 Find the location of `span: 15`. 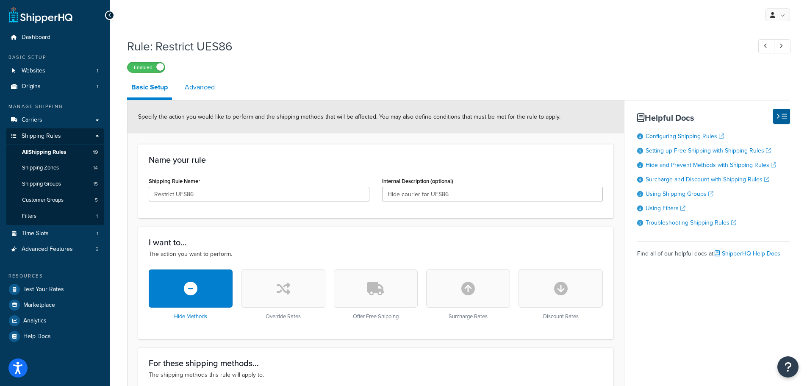

span: 15 is located at coordinates (95, 184).